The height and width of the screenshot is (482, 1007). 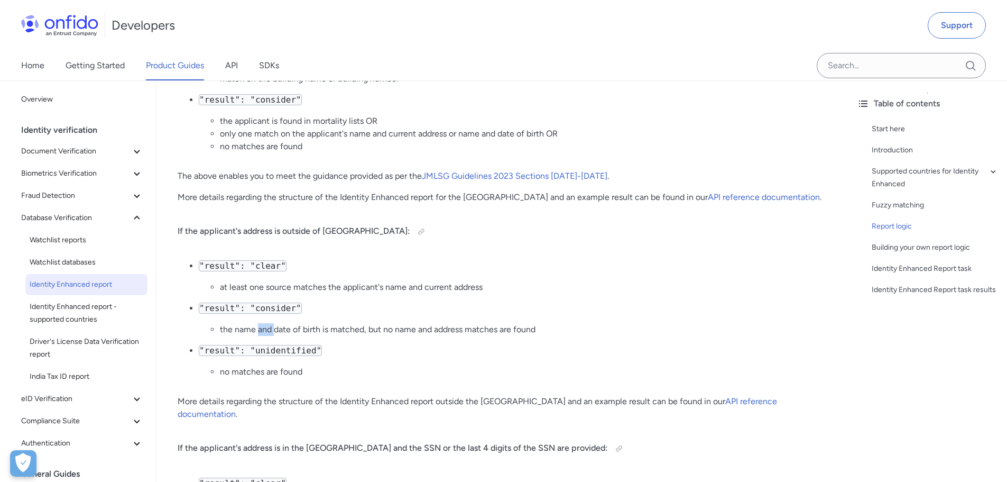 What do you see at coordinates (82, 173) in the screenshot?
I see `button: Biometrics Verification` at bounding box center [82, 173].